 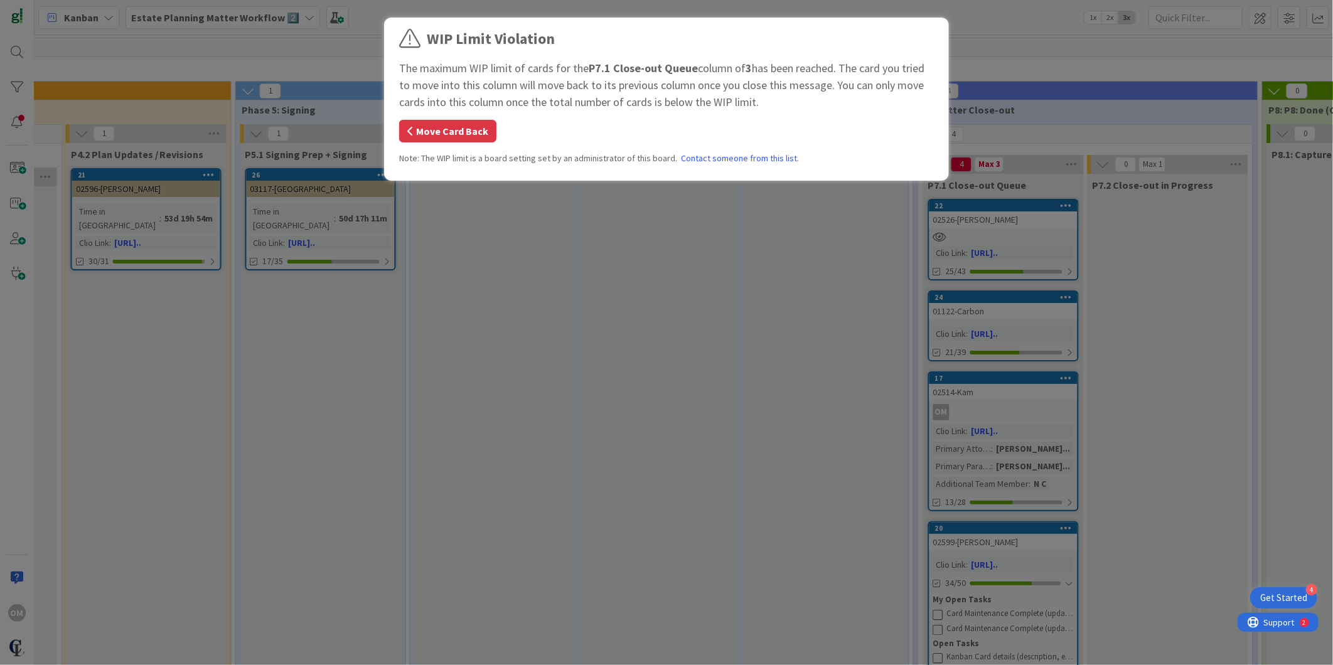 I want to click on div: 4, so click(x=1311, y=590).